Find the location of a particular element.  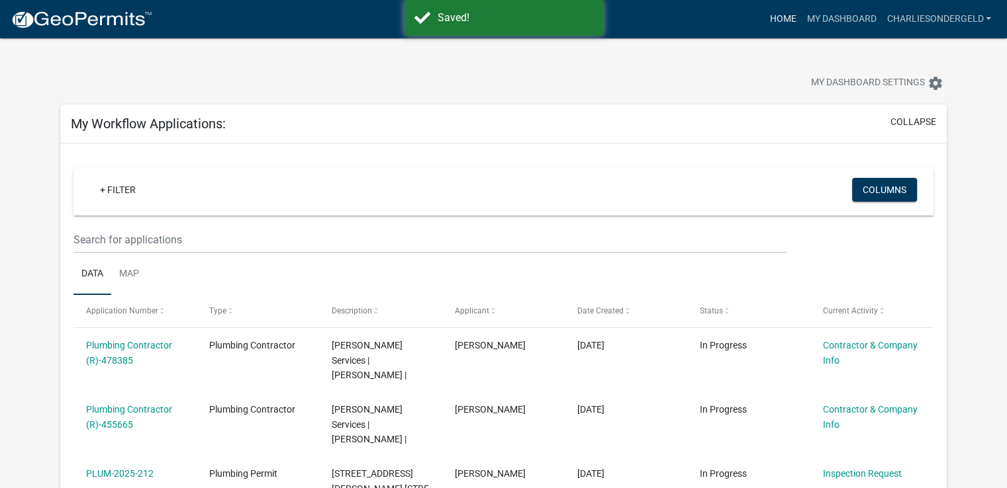

a: Plumbing Contractor (R)-455665 is located at coordinates (129, 417).